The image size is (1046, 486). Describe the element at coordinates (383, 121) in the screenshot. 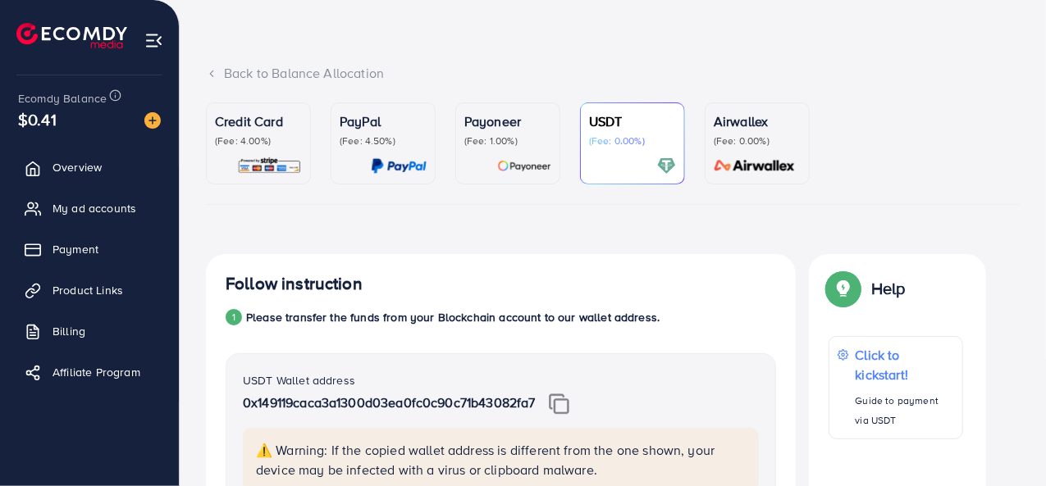

I see `p: PayPal` at that location.